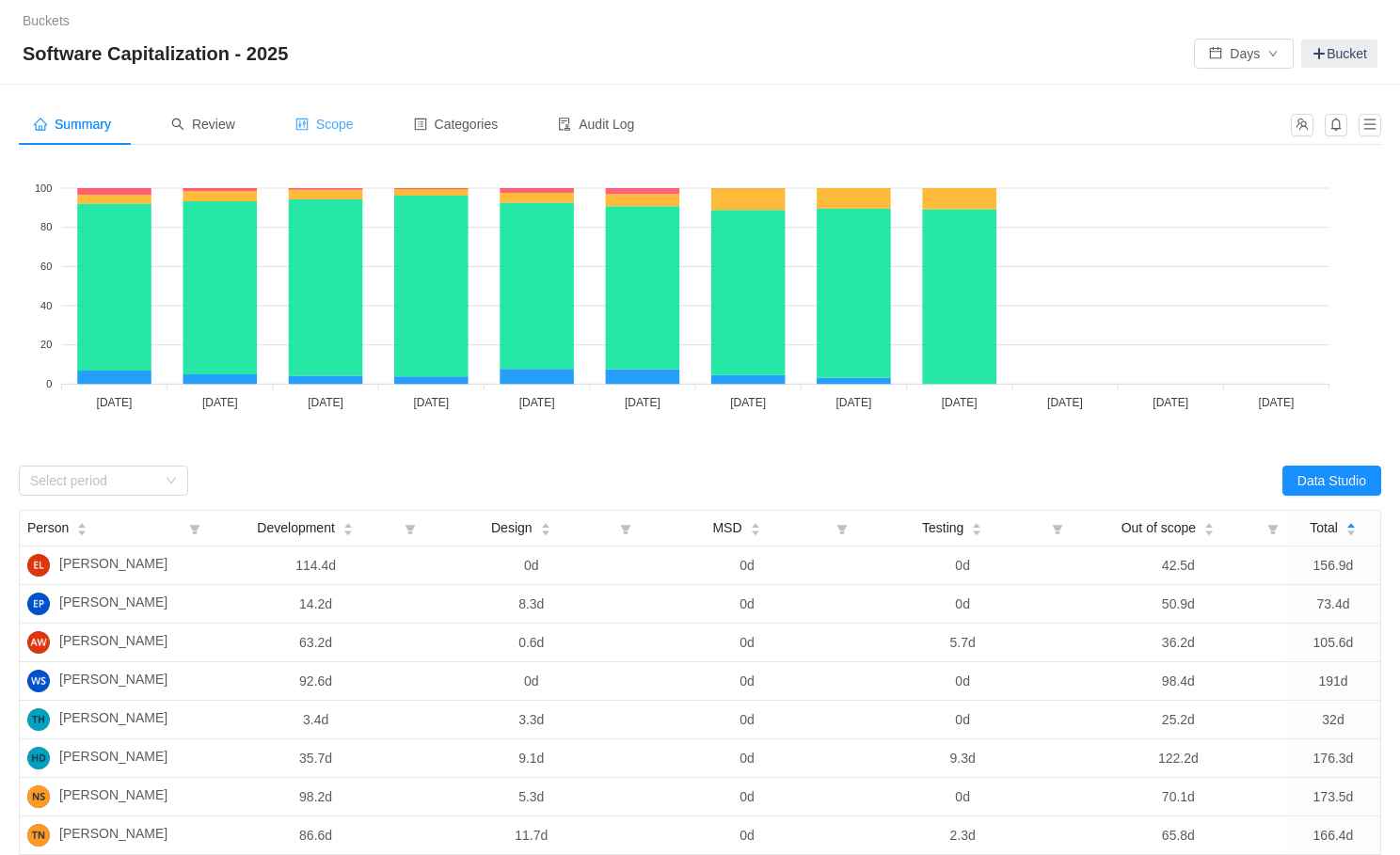  Describe the element at coordinates (39, 835) in the screenshot. I see `img: TN` at that location.